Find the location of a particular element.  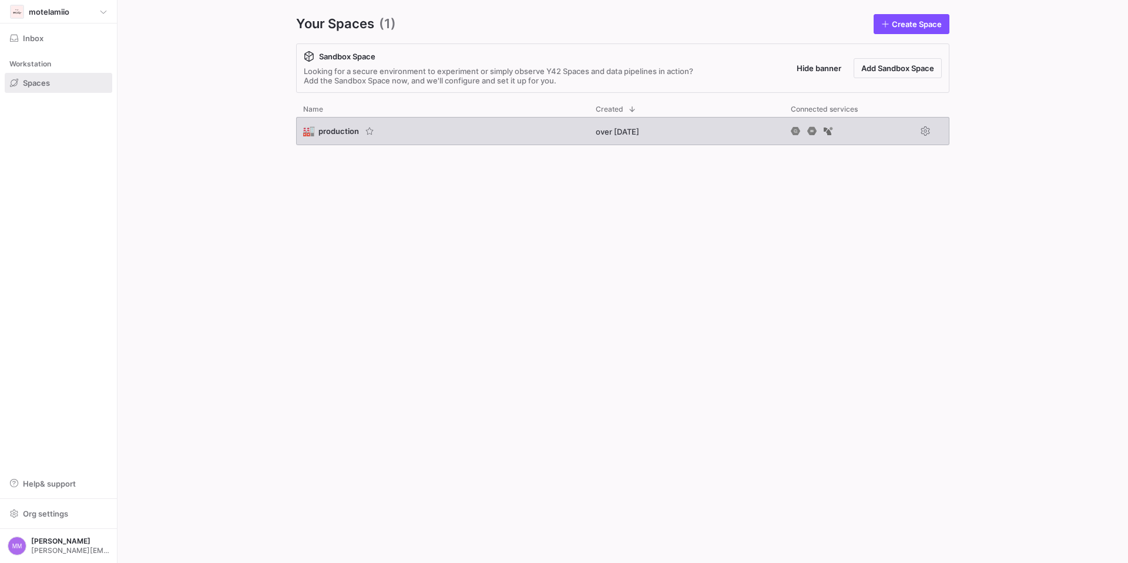

span: Name is located at coordinates (313, 109).